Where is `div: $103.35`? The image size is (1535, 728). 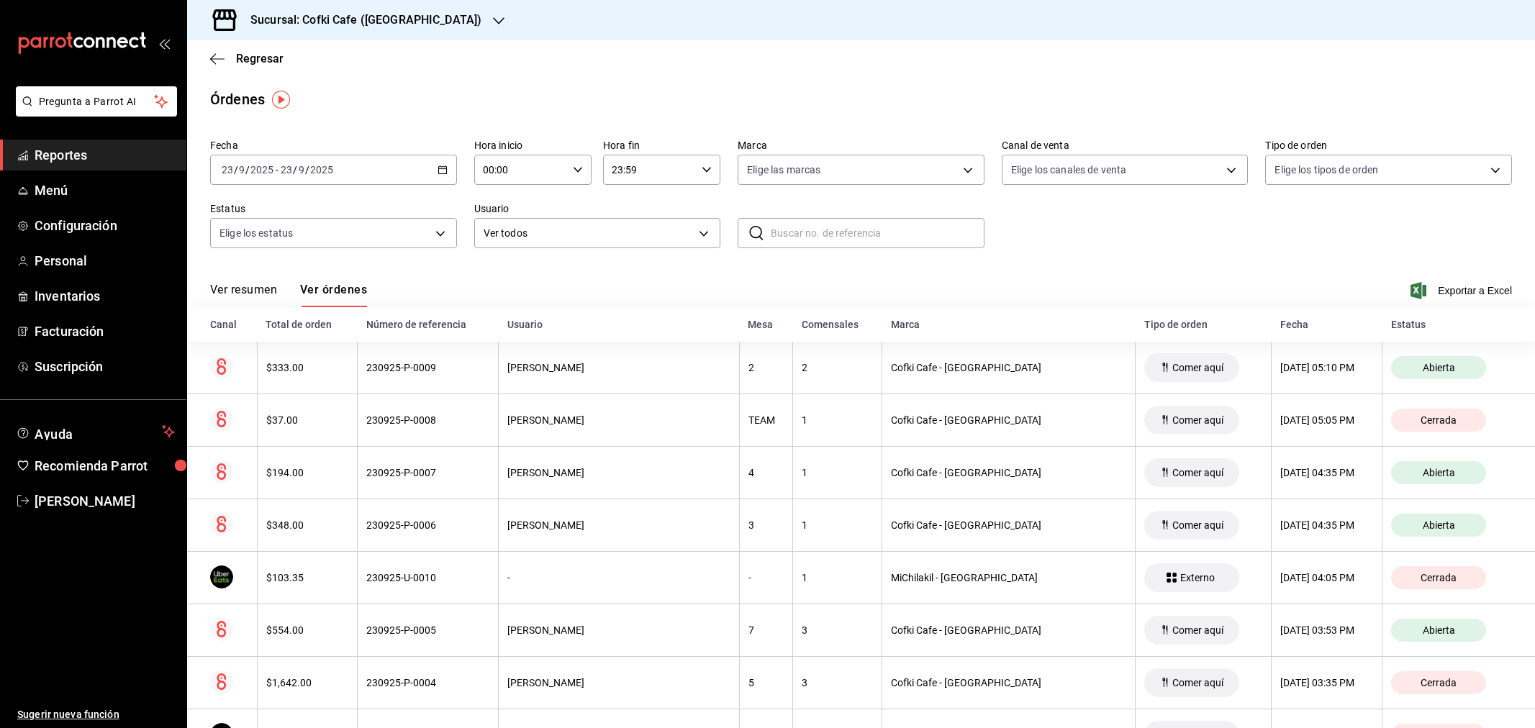
div: $103.35 is located at coordinates (307, 578).